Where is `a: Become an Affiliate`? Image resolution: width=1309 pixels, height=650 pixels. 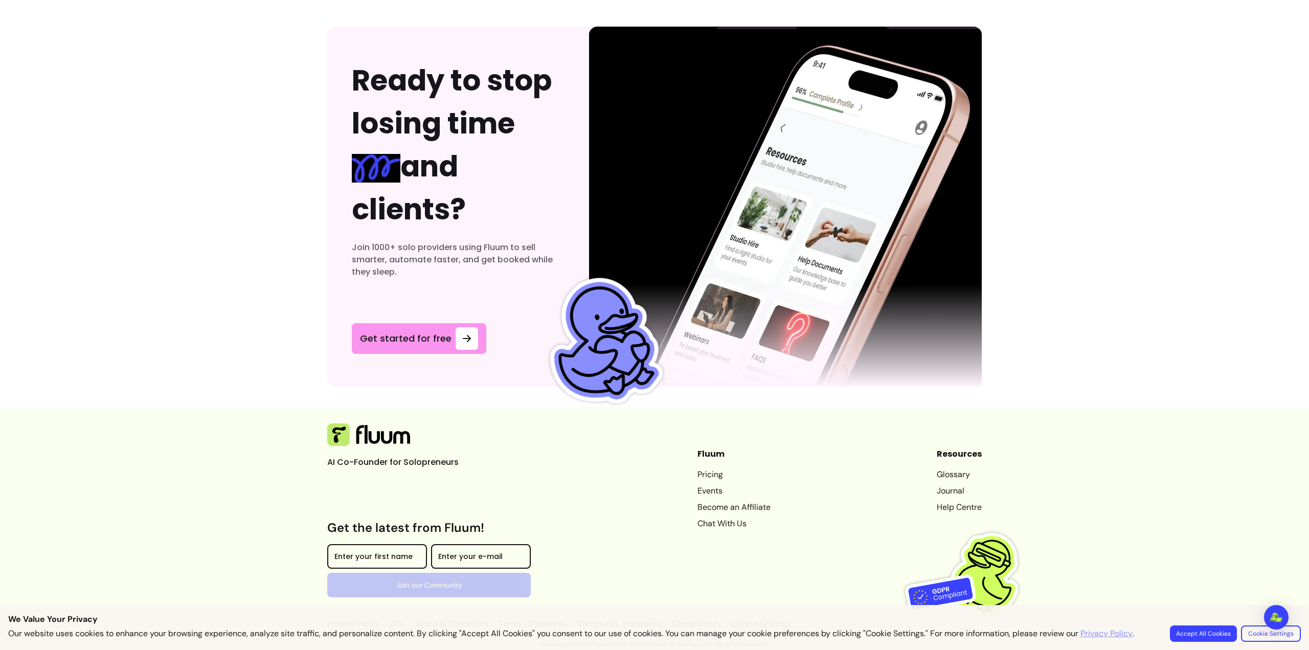 a: Become an Affiliate is located at coordinates (734, 507).